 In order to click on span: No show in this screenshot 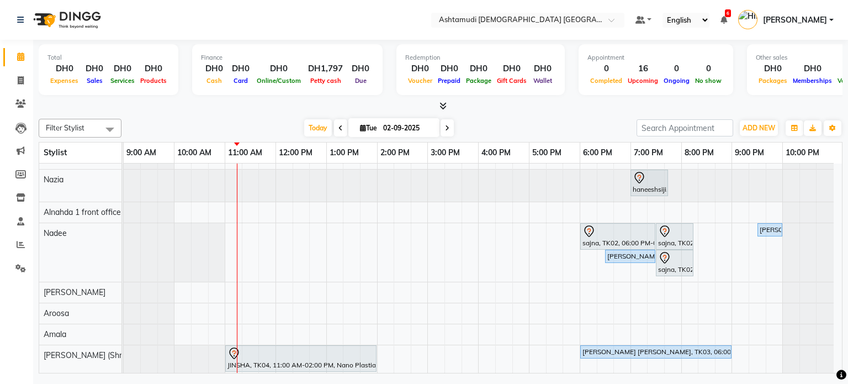, I will do `click(708, 81)`.